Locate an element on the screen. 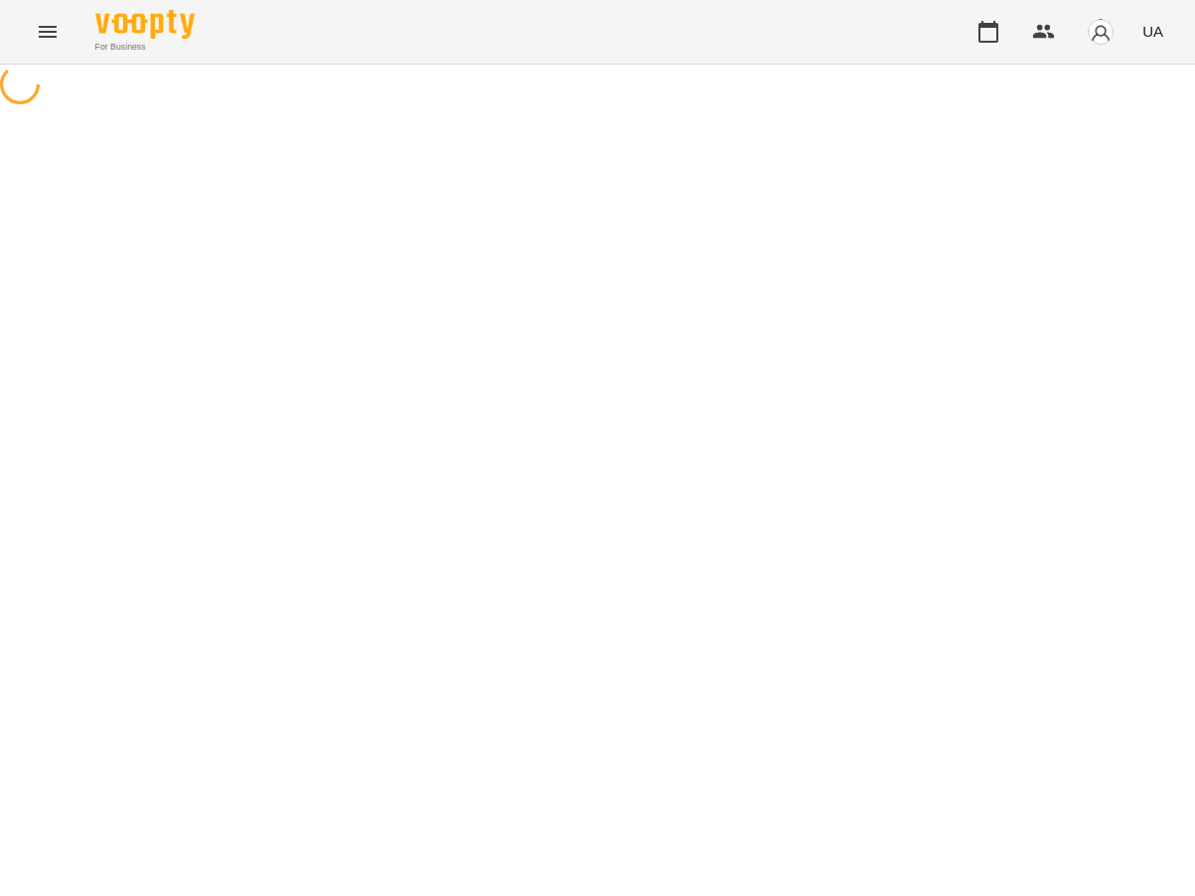  img: Voopty Logo is located at coordinates (145, 24).